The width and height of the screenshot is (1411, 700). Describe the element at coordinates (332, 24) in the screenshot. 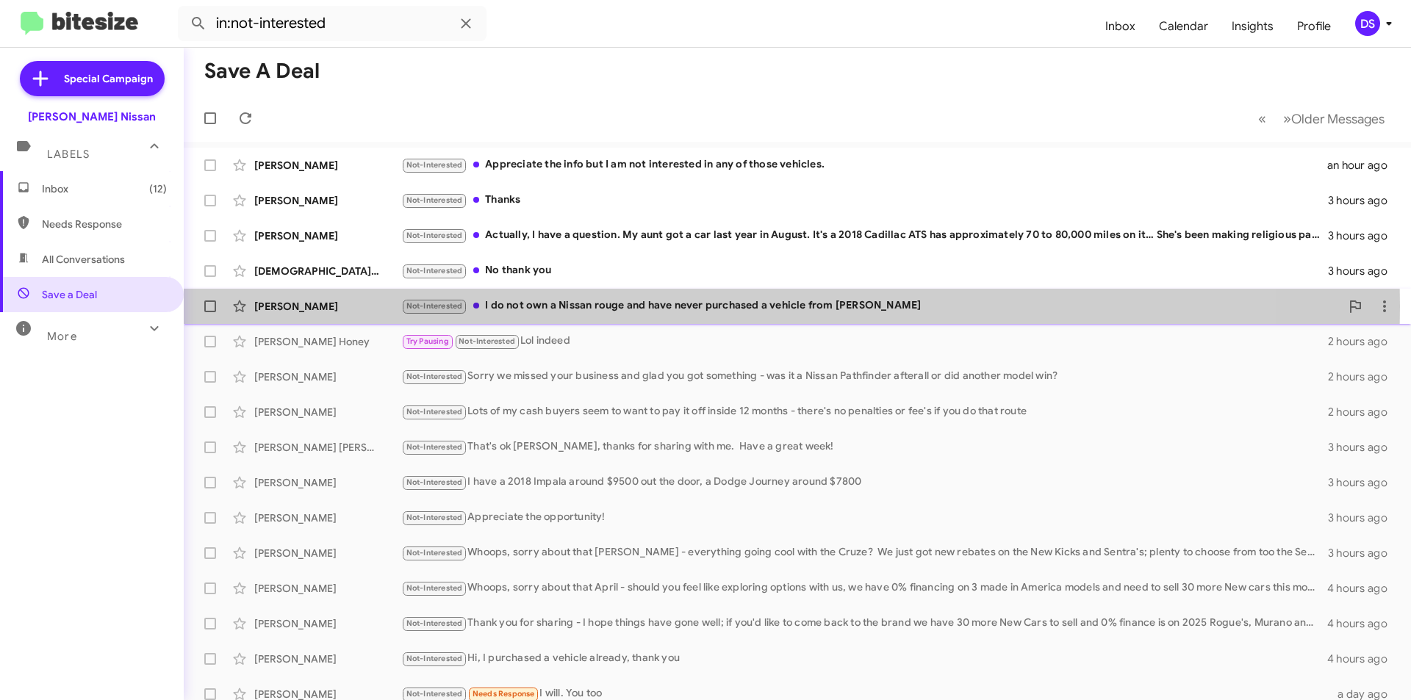

I see `input: Search` at that location.